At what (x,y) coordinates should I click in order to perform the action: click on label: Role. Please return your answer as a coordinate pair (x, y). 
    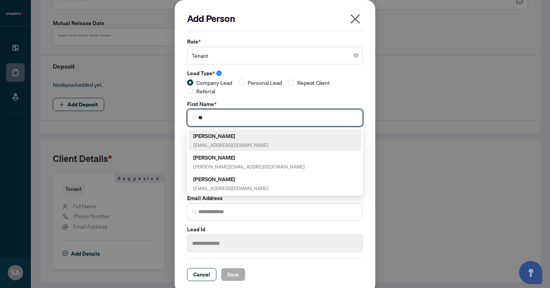
    Looking at the image, I should click on (275, 42).